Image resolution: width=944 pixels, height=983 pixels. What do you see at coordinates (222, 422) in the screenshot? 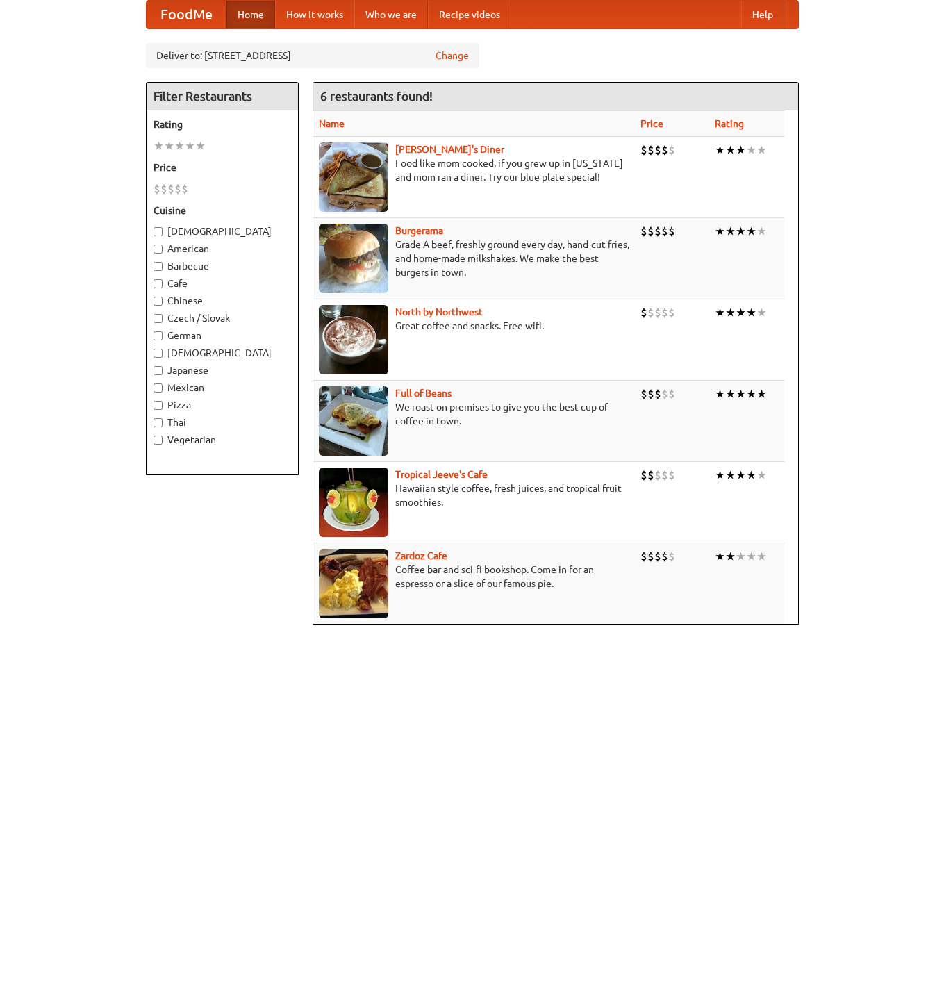
I see `label: Thai` at bounding box center [222, 422].